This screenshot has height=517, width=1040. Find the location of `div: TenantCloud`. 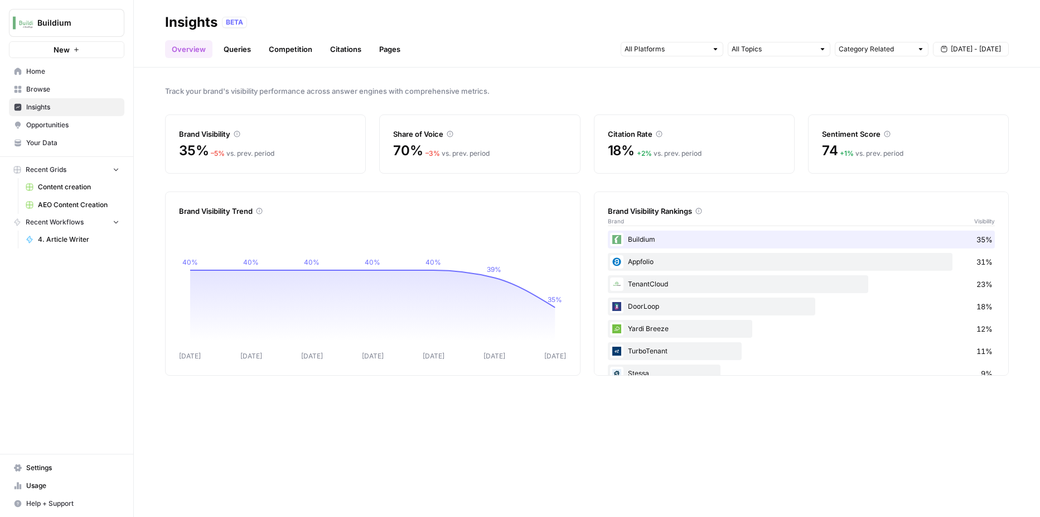

div: TenantCloud is located at coordinates (802, 284).